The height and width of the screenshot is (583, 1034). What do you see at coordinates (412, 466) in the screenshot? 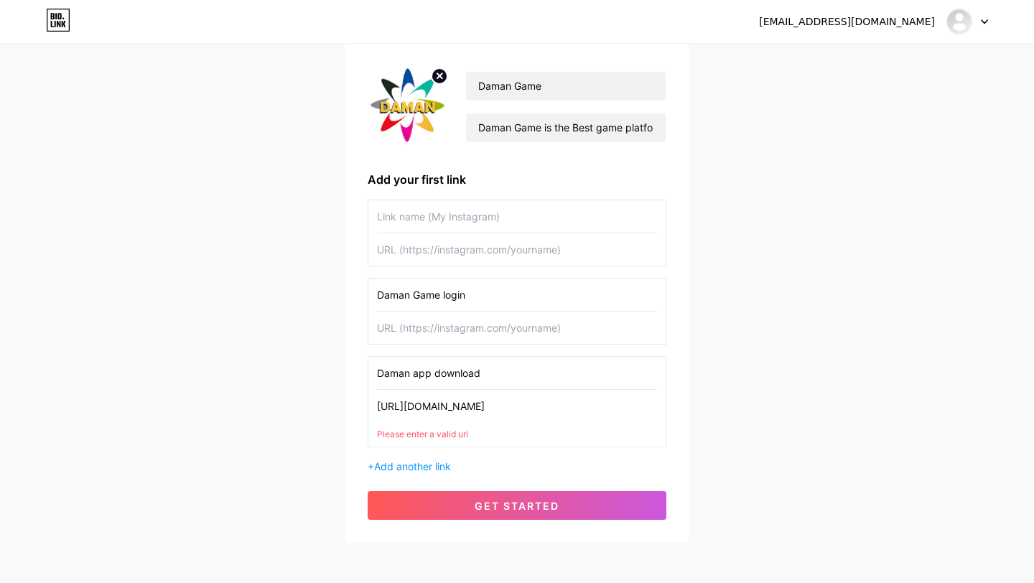
I see `span: Add another link` at bounding box center [412, 466].